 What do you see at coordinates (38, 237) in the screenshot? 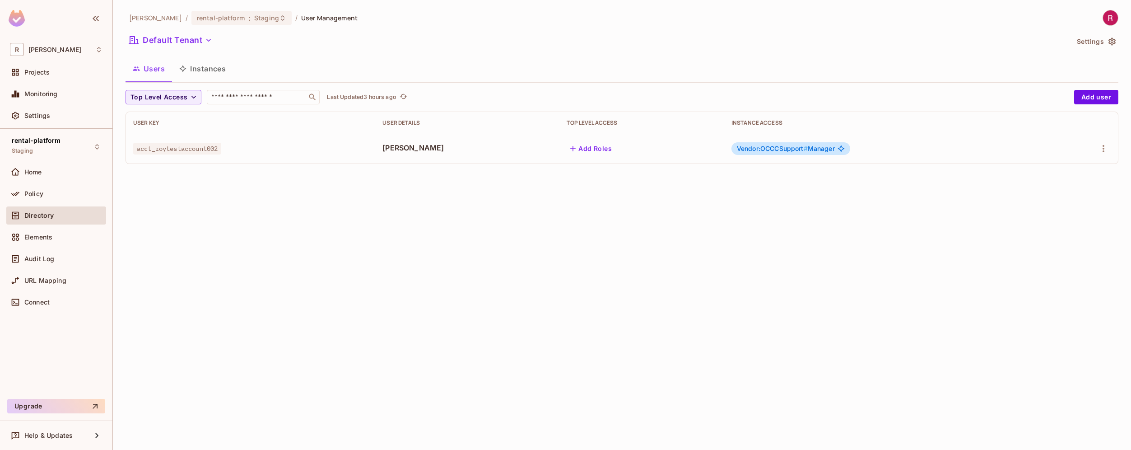
I see `span: Elements` at bounding box center [38, 237].